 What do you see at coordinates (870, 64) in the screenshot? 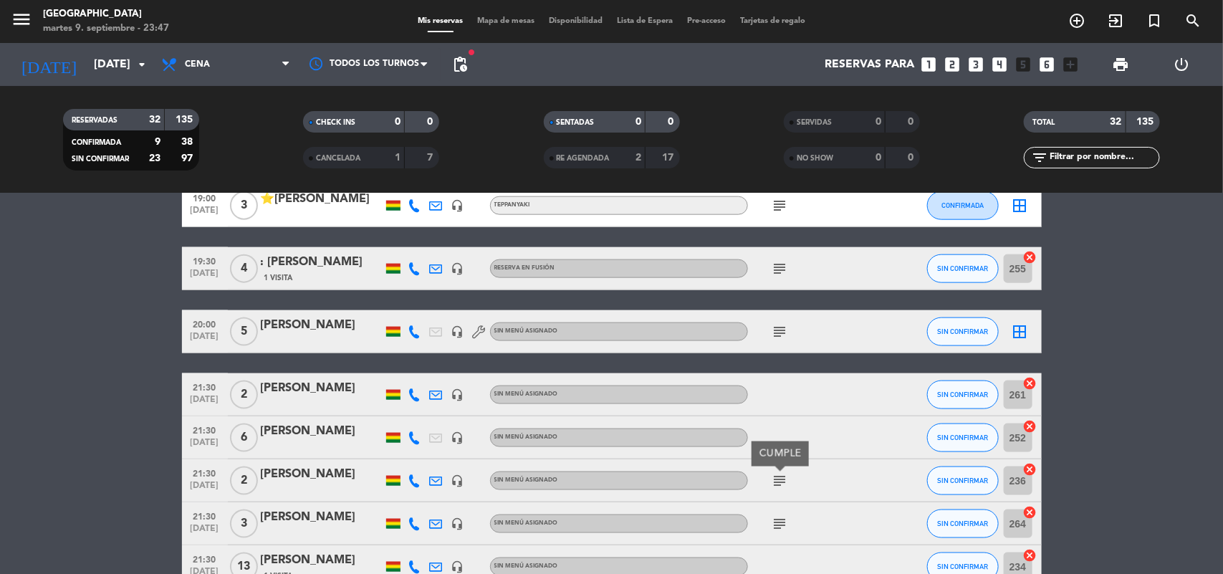
I see `span: Reservas para` at bounding box center [870, 64].